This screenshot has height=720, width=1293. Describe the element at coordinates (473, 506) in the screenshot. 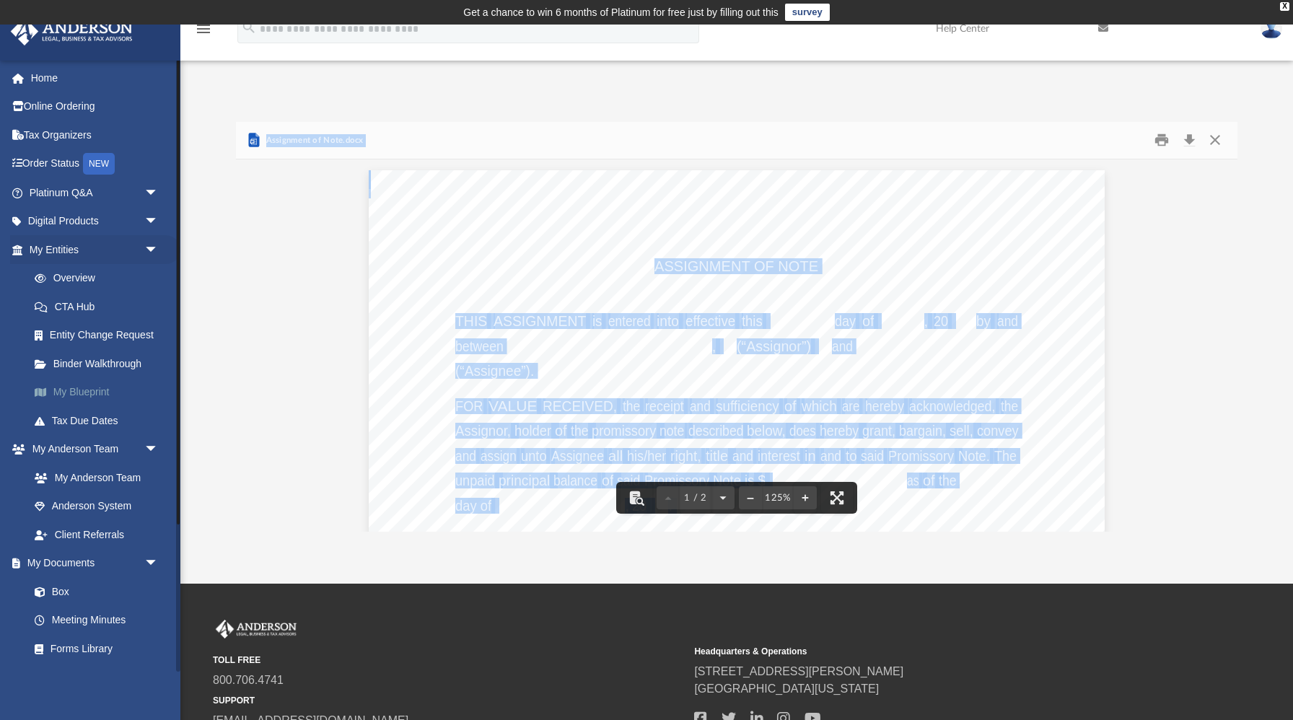

I see `span: day of` at that location.